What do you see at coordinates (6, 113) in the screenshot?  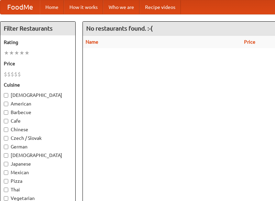 I see `input: Barbecue` at bounding box center [6, 113].